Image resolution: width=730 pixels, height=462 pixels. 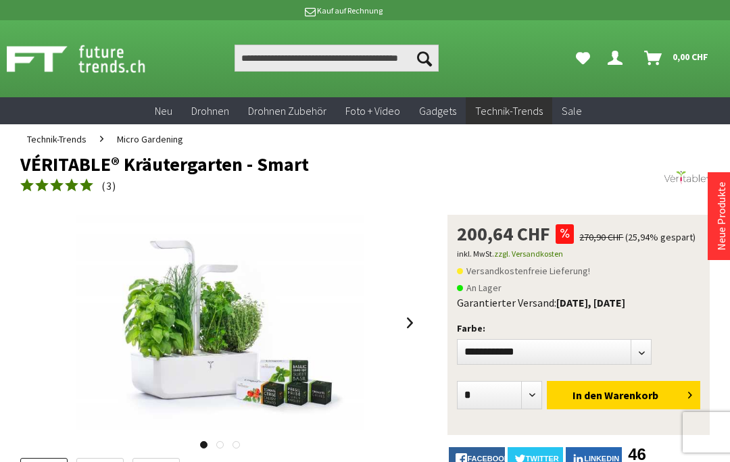 I want to click on input: Produkt, Marke, Kategorie, EAN, Artikelnummer…, so click(x=337, y=58).